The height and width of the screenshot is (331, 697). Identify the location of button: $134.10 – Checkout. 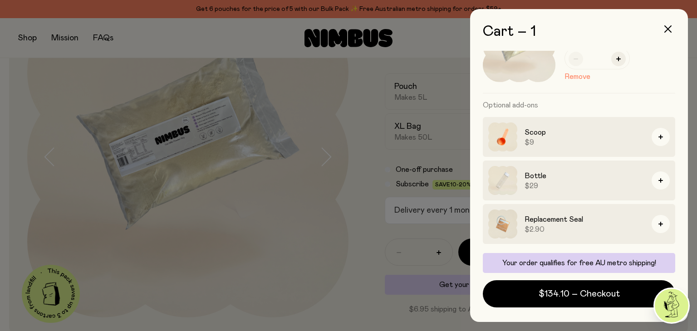
(579, 294).